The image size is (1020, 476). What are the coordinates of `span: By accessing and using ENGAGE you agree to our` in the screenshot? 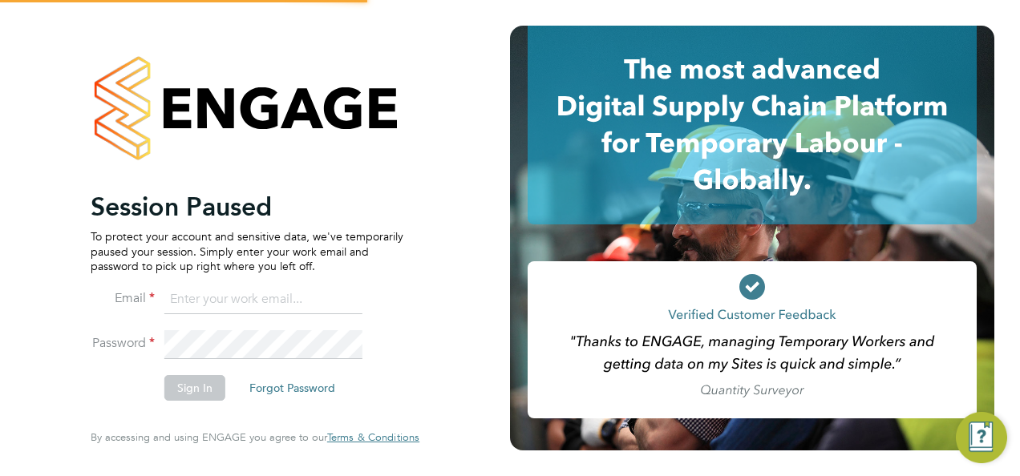 It's located at (255, 437).